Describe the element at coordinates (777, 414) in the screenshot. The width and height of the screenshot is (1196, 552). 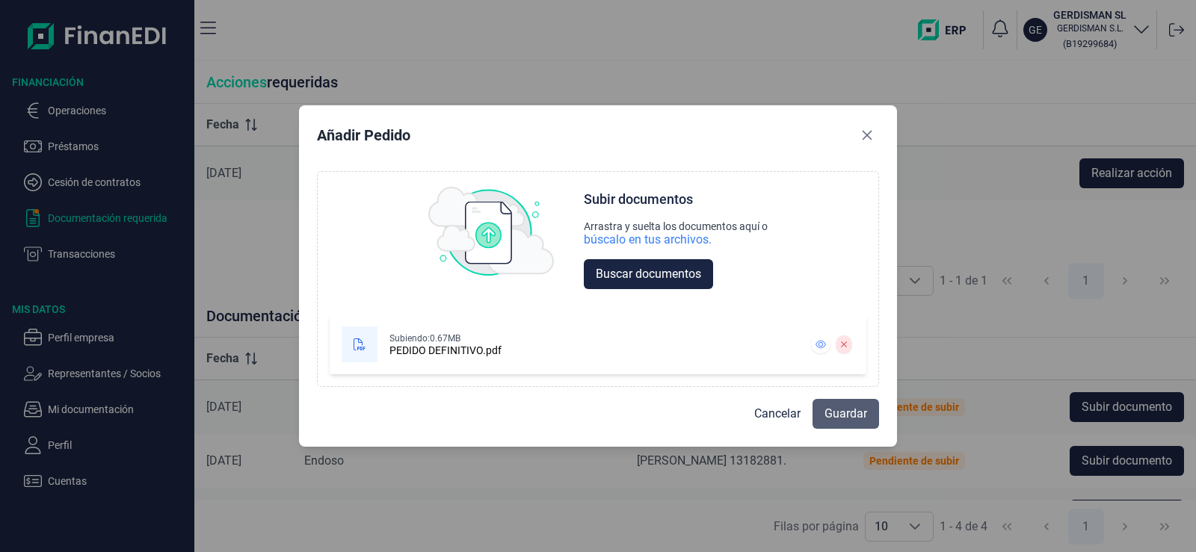
I see `button: Cancelar` at that location.